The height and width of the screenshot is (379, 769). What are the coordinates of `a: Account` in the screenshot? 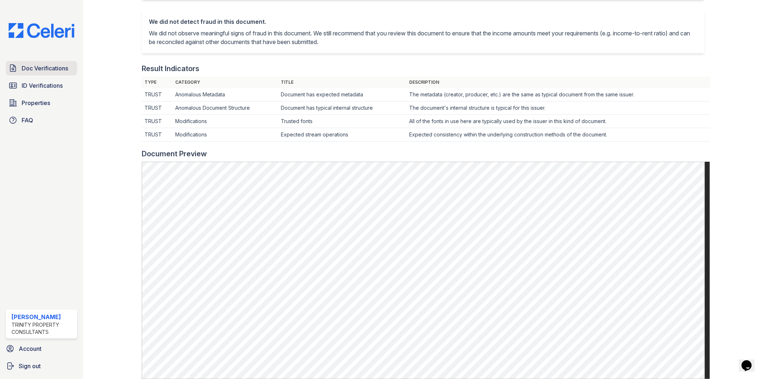 It's located at (41, 348).